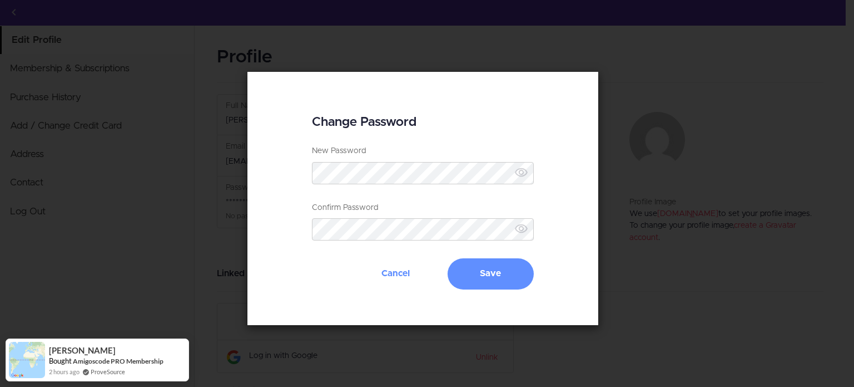 This screenshot has width=854, height=387. I want to click on h4: Change Password, so click(423, 122).